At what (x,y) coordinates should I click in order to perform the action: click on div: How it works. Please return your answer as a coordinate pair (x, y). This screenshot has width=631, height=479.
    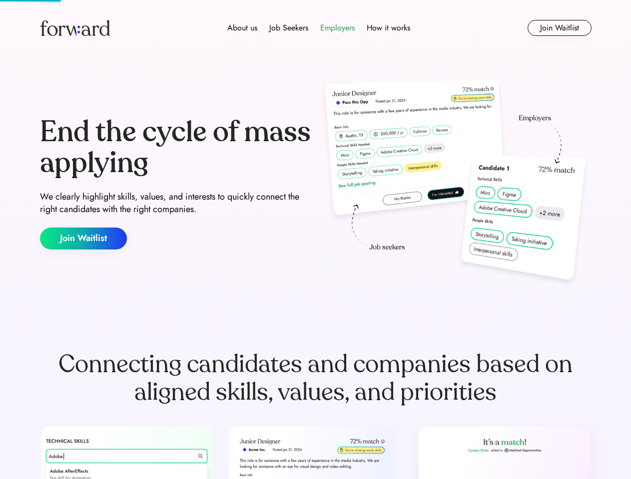
    Looking at the image, I should click on (388, 28).